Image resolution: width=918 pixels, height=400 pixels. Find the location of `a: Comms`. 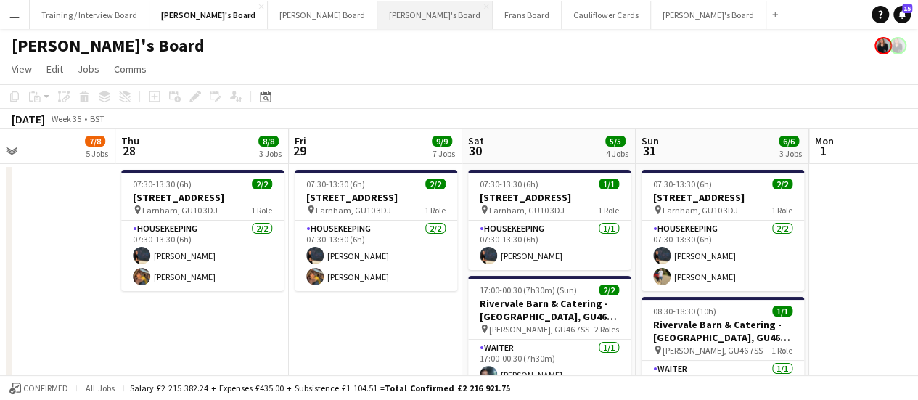

a: Comms is located at coordinates (130, 69).